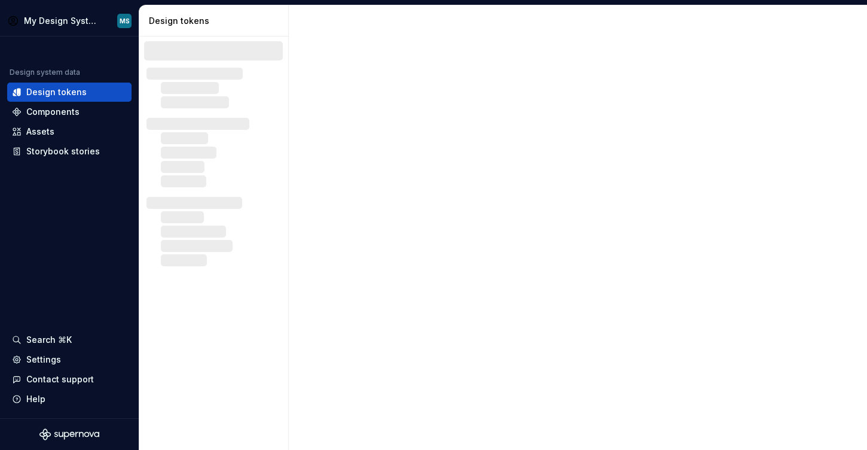  Describe the element at coordinates (62, 21) in the screenshot. I see `div: My Design System` at that location.